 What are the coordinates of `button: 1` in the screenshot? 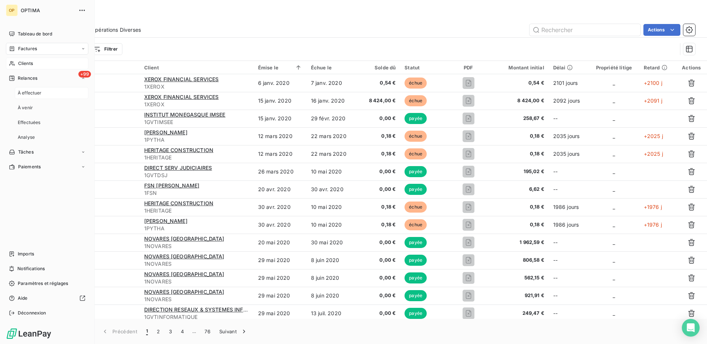 It's located at (147, 332).